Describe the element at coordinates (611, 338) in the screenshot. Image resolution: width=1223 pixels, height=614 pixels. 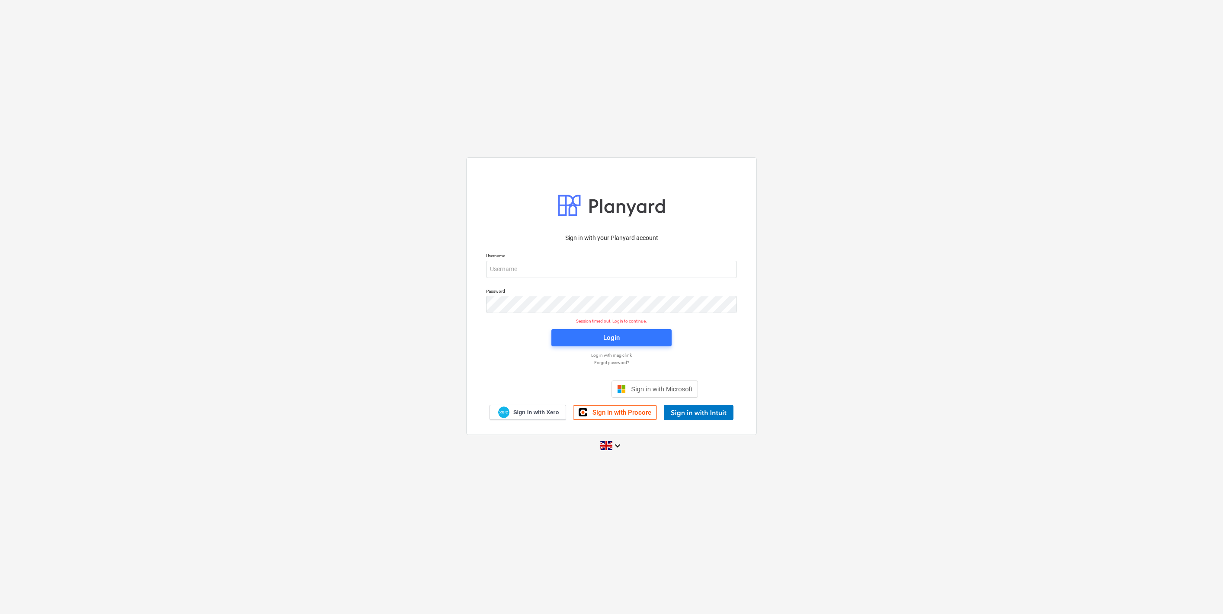
I see `button: Login` at that location.